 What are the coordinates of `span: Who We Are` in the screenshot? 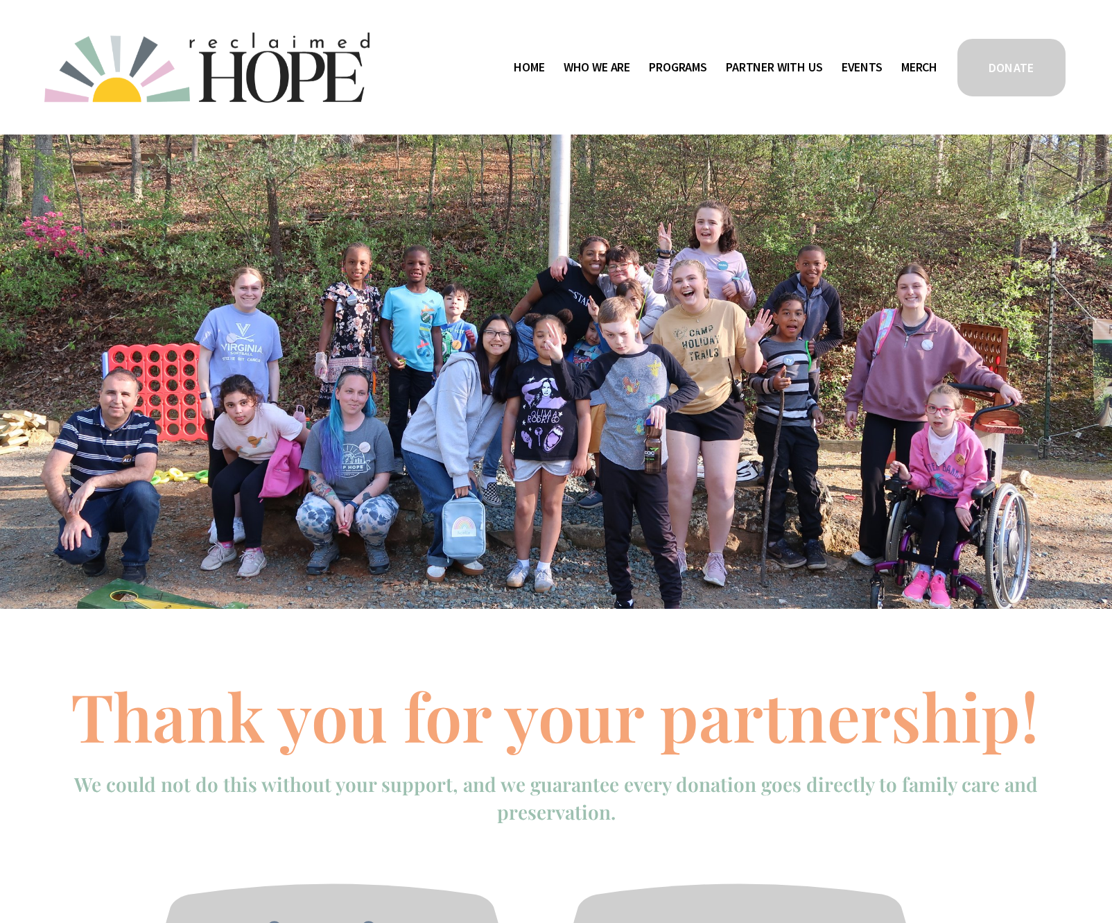 It's located at (597, 67).